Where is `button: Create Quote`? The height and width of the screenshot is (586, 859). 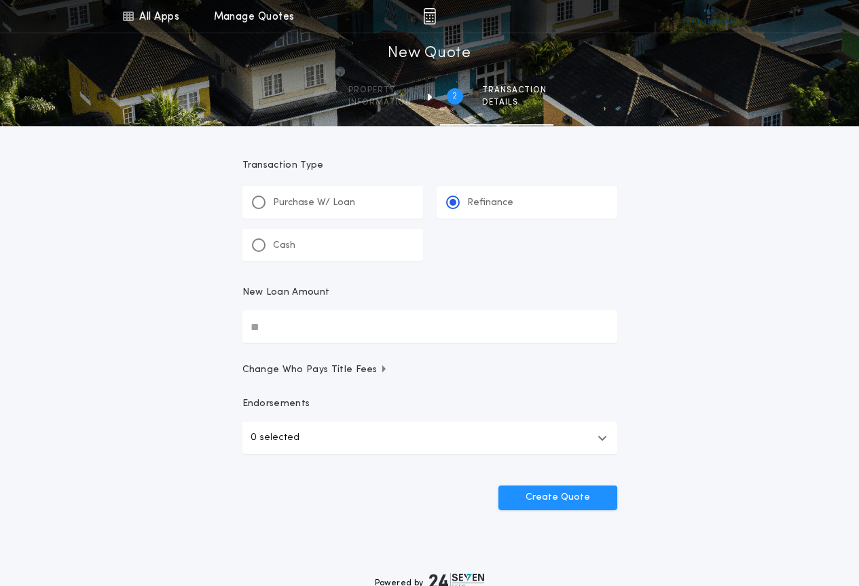 button: Create Quote is located at coordinates (557, 498).